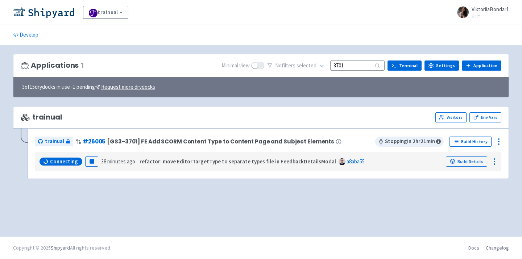 Image resolution: width=522 pixels, height=259 pixels. I want to click on input: Search..., so click(357, 65).